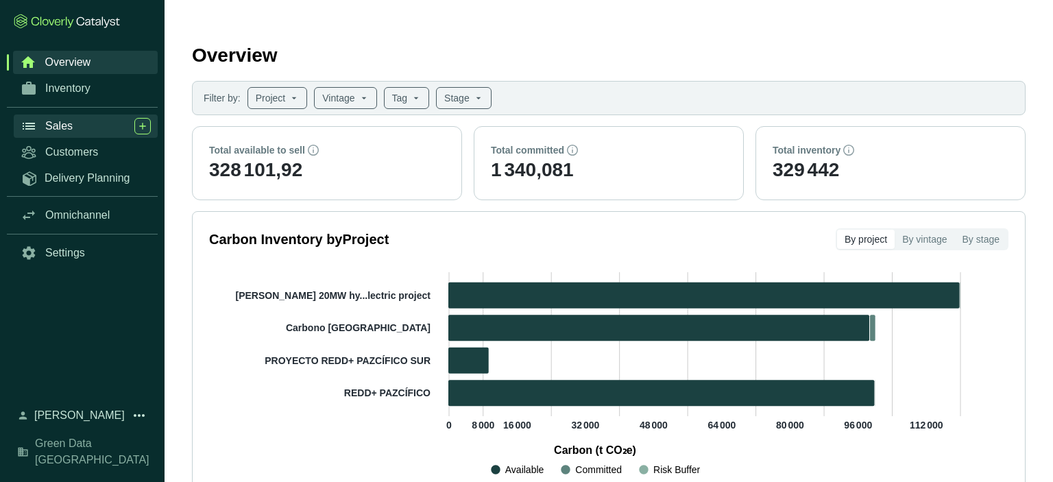 The height and width of the screenshot is (482, 1053). Describe the element at coordinates (585, 425) in the screenshot. I see `tspan: 32 000` at that location.